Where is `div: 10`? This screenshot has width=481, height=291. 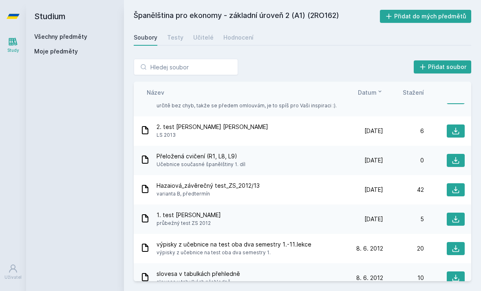
div: 10 is located at coordinates (403, 278).